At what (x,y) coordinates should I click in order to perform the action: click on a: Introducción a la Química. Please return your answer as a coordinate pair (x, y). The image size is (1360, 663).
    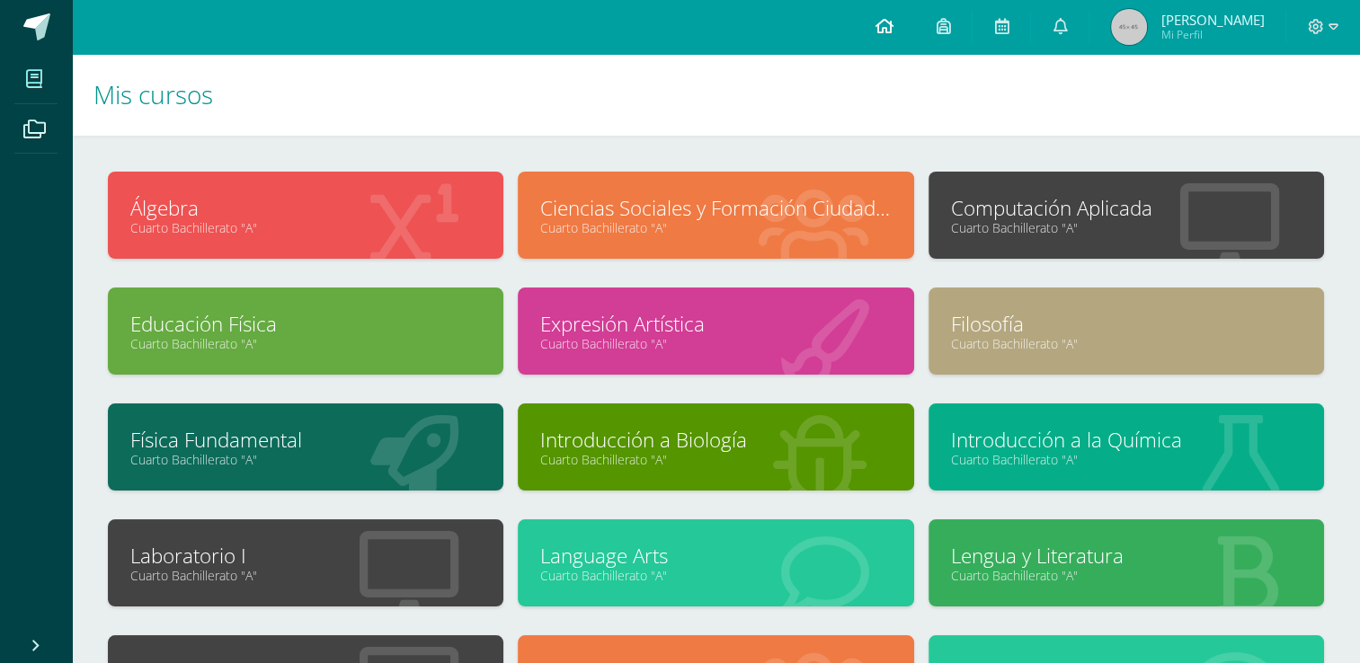
    Looking at the image, I should click on (1126, 440).